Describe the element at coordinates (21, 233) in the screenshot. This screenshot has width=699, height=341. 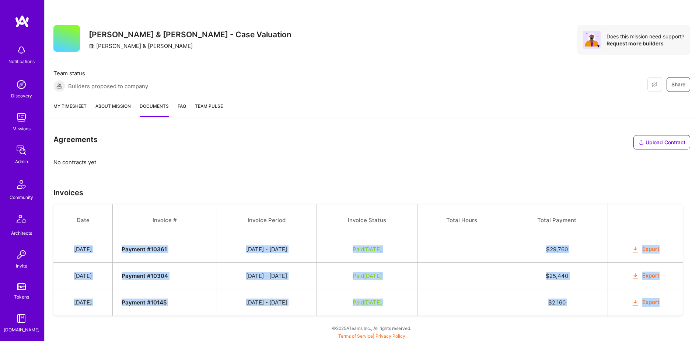
I see `div: Architects` at that location.